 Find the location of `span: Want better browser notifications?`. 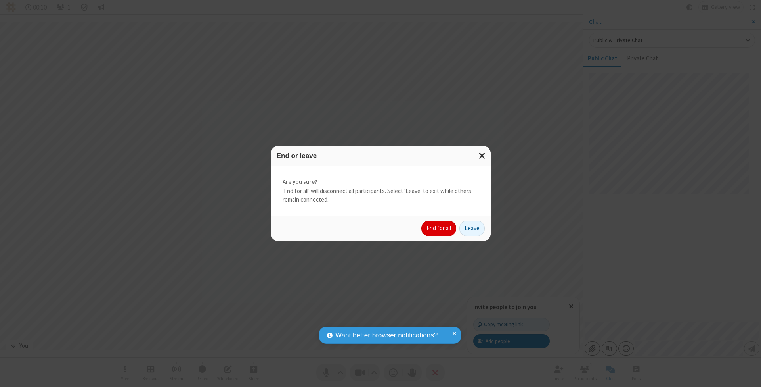

span: Want better browser notifications? is located at coordinates (387, 335).